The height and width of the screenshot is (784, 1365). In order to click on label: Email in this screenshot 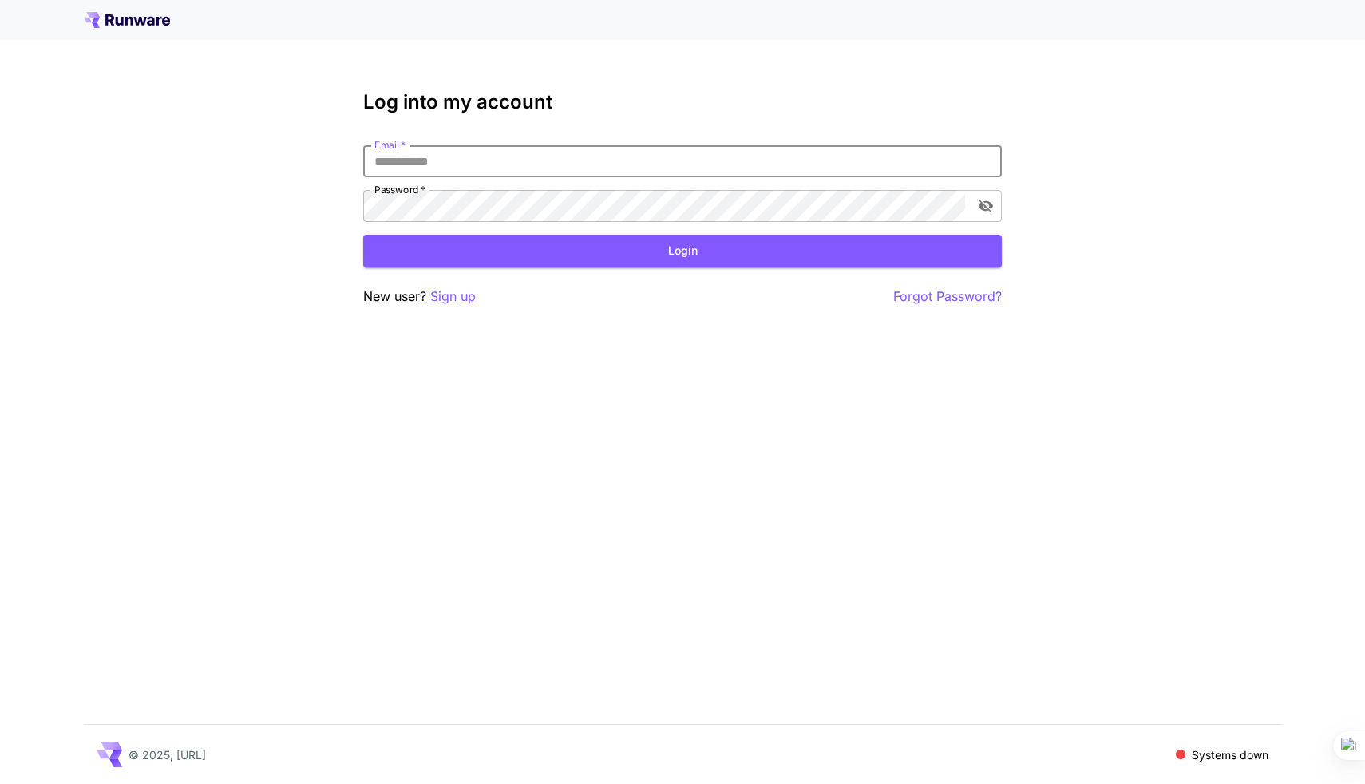, I will do `click(390, 145)`.